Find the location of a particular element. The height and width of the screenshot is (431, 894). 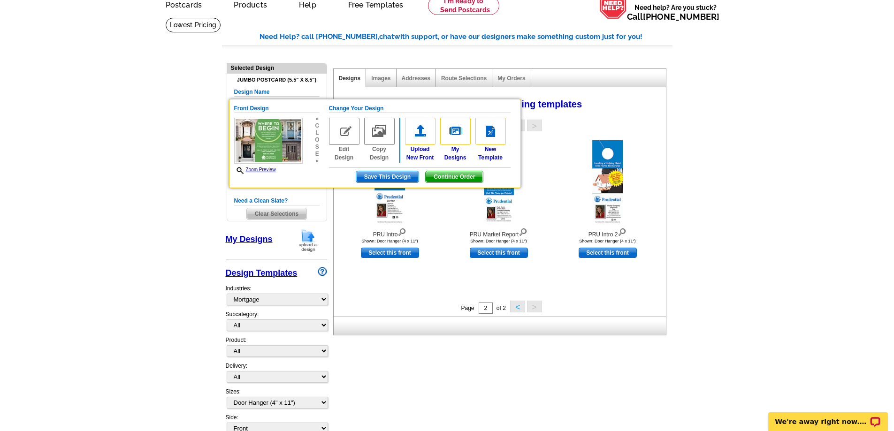

span: Save This Design is located at coordinates (387, 177).